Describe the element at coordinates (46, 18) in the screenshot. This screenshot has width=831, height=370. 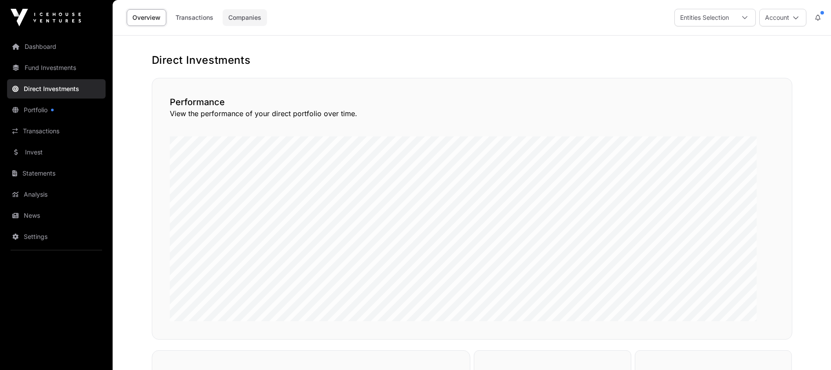
I see `img: Icehouse Ventures Logo` at that location.